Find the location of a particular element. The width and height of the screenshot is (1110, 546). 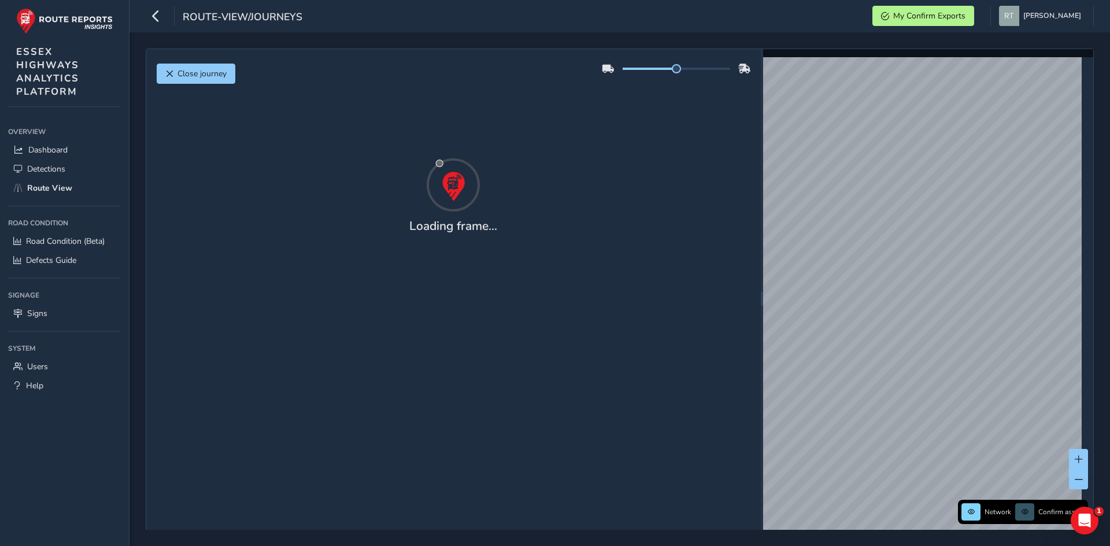

a: Route View is located at coordinates (64, 188).